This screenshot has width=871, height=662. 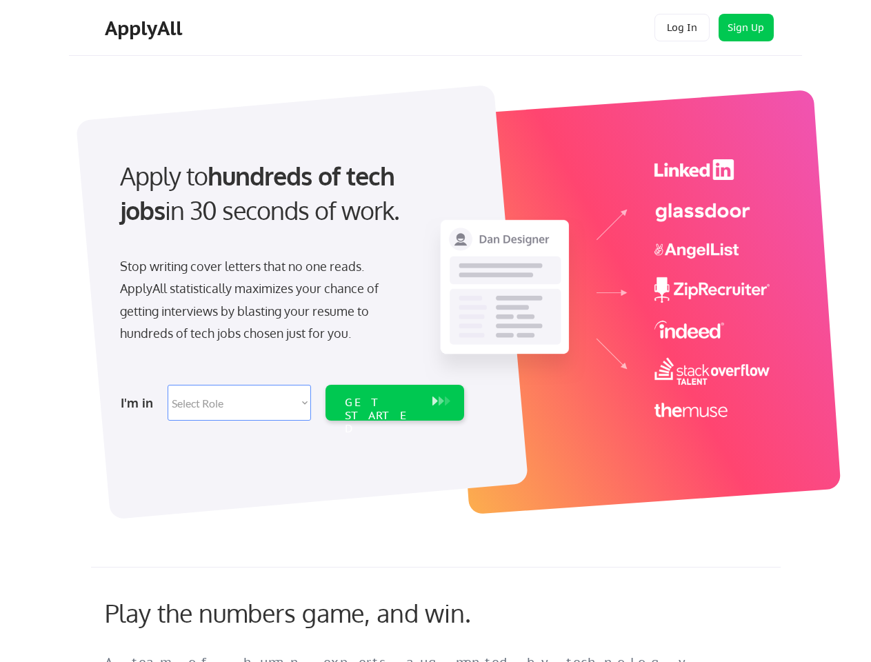 I want to click on button: Log In, so click(x=682, y=28).